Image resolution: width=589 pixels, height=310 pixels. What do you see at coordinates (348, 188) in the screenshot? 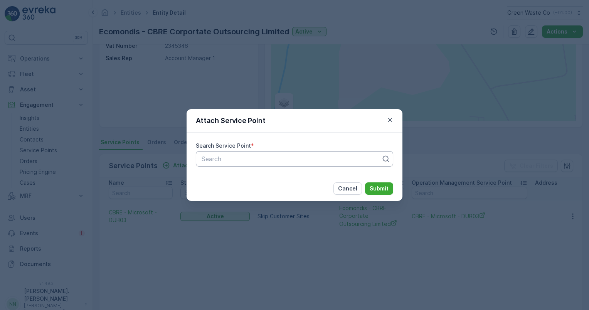
I see `button: Cancel` at bounding box center [348, 188].